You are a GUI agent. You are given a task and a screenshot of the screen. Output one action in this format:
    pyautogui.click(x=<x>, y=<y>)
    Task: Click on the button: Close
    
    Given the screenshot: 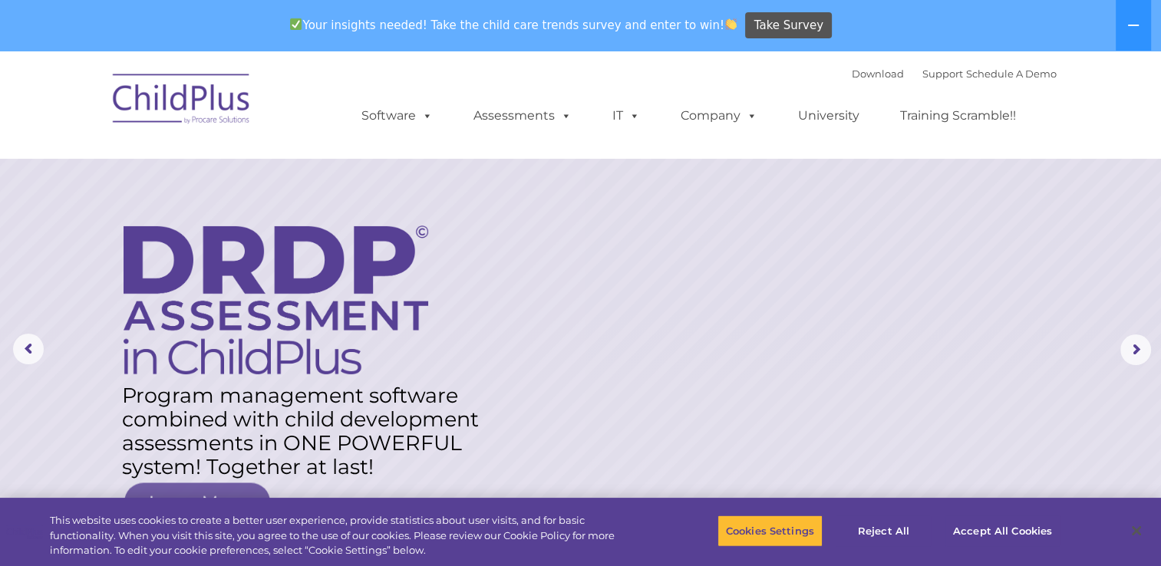 What is the action you would take?
    pyautogui.click(x=1136, y=531)
    